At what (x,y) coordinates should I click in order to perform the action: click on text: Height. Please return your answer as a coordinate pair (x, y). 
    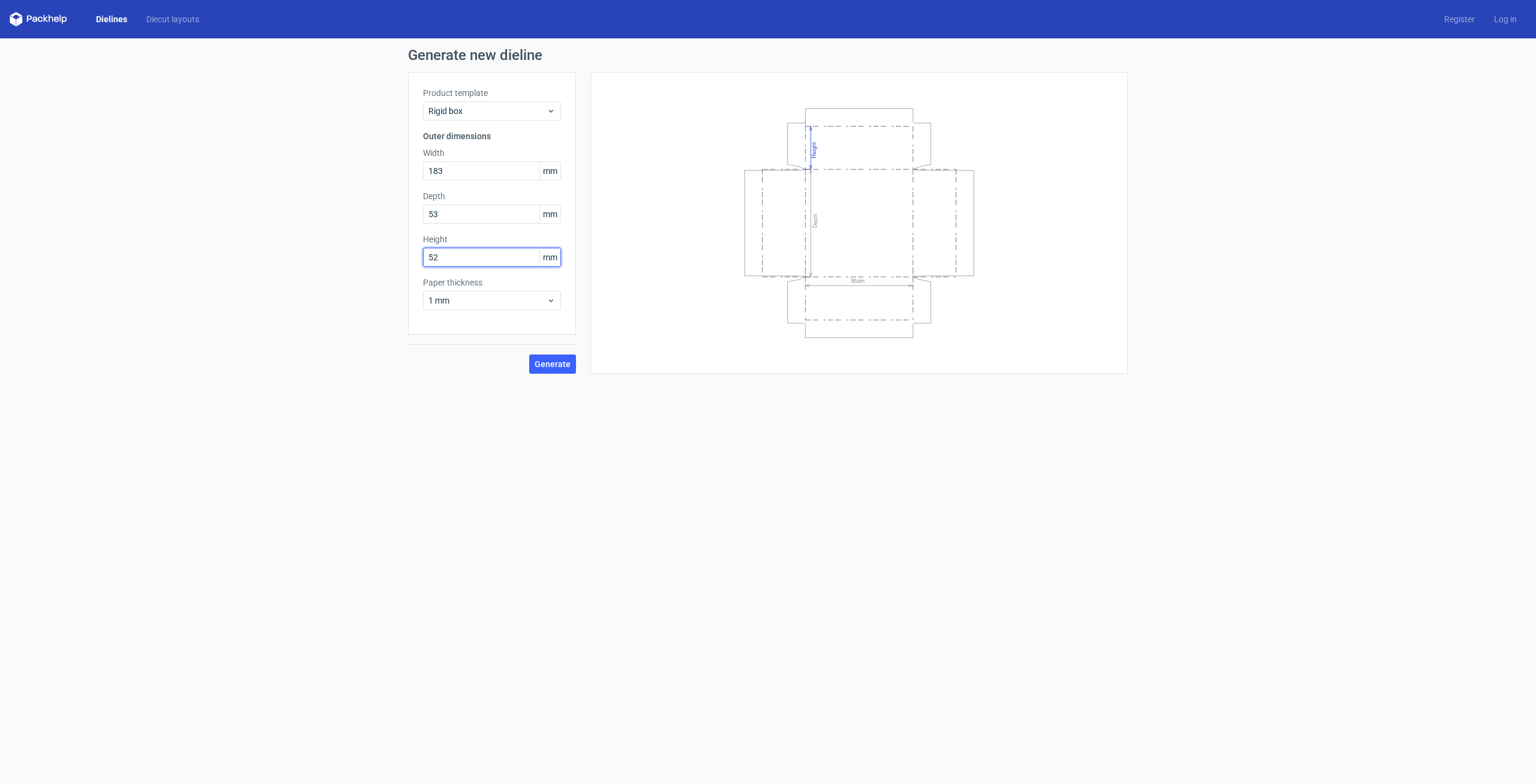
    Looking at the image, I should click on (814, 149).